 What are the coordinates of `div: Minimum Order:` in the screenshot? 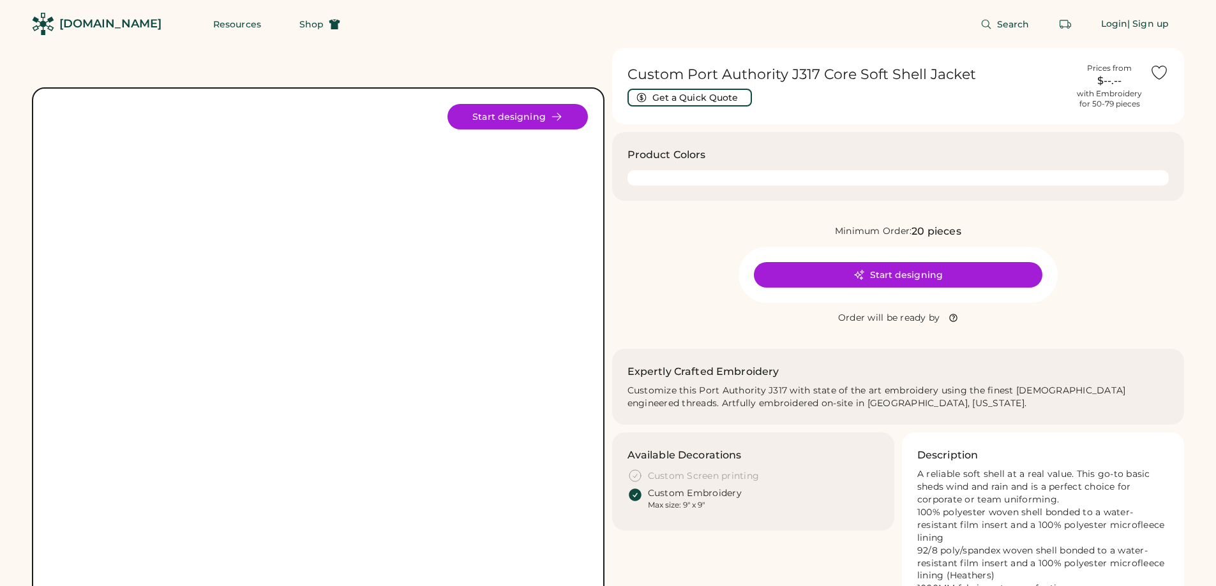 It's located at (873, 232).